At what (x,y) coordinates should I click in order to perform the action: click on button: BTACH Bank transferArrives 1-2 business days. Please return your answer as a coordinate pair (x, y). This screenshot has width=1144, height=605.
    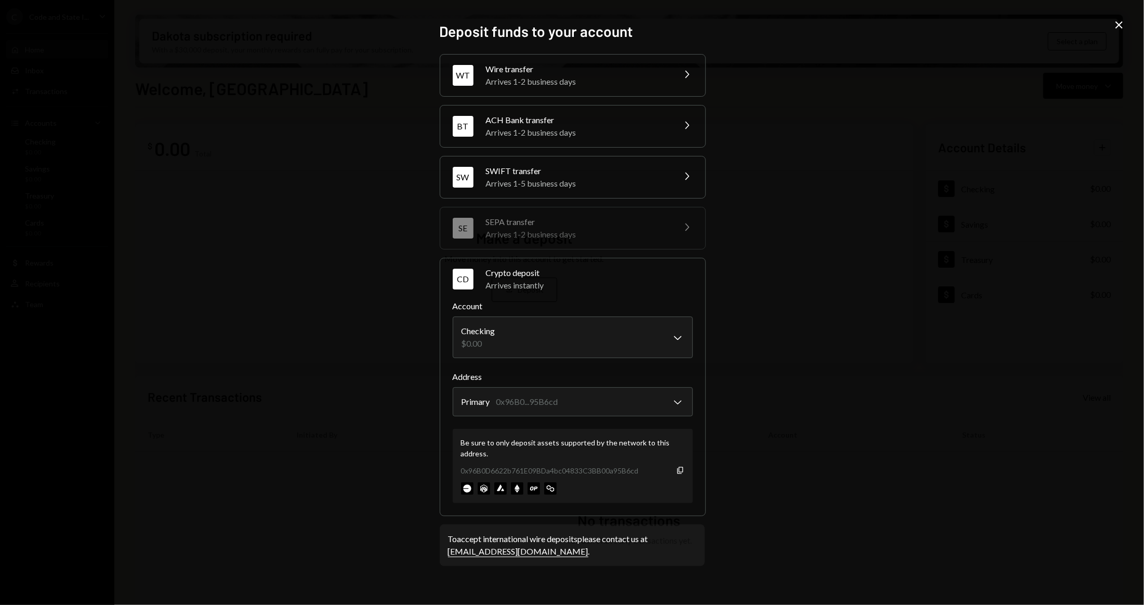
    Looking at the image, I should click on (573, 126).